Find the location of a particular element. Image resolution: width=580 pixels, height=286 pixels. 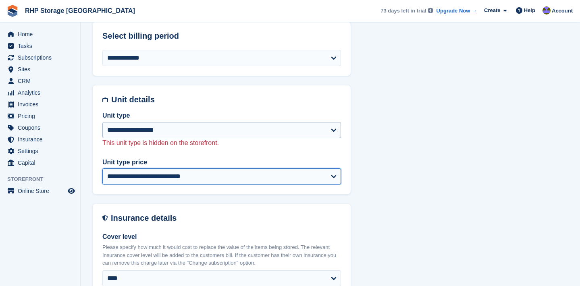

label: Cover level is located at coordinates (222, 237).